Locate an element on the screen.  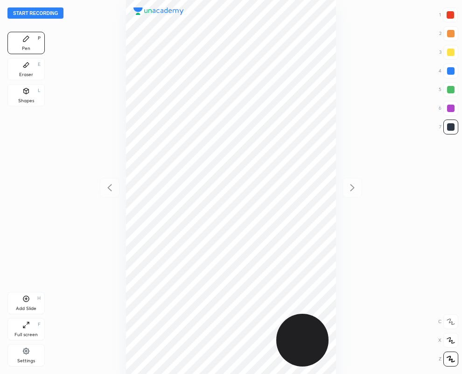
div: Full screen is located at coordinates (26, 334).